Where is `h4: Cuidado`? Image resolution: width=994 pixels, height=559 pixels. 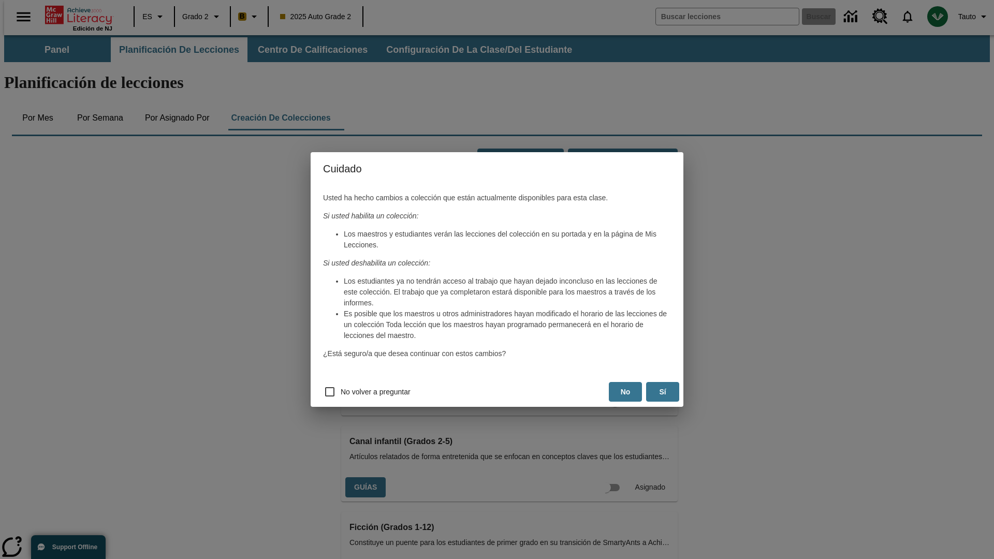
h4: Cuidado is located at coordinates (497, 169).